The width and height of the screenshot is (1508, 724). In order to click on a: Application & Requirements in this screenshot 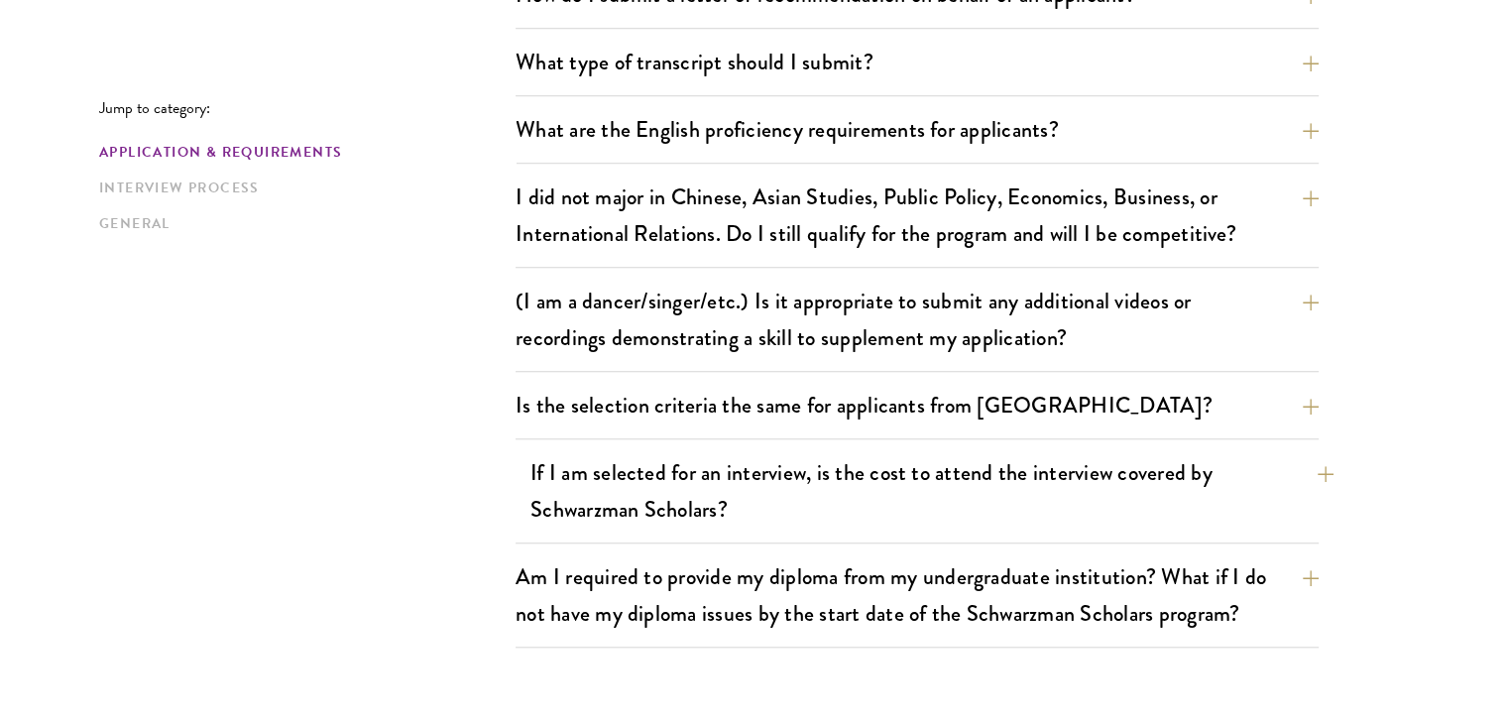, I will do `click(301, 152)`.